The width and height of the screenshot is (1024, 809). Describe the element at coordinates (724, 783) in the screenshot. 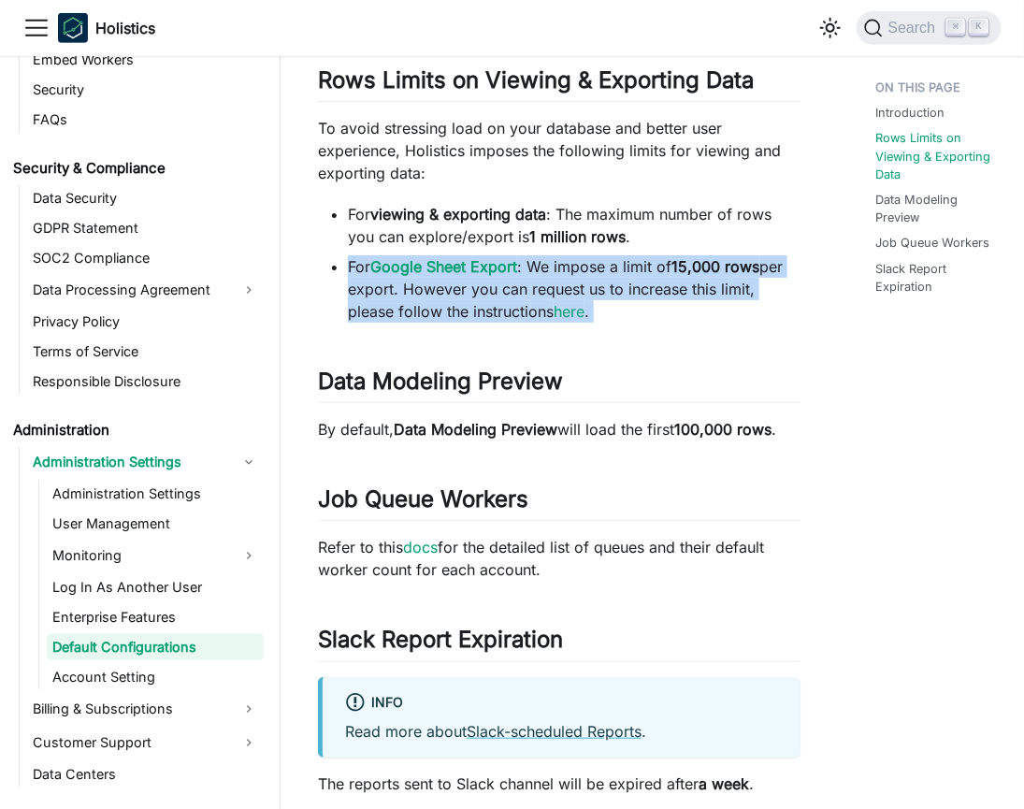

I see `strong: a week` at that location.